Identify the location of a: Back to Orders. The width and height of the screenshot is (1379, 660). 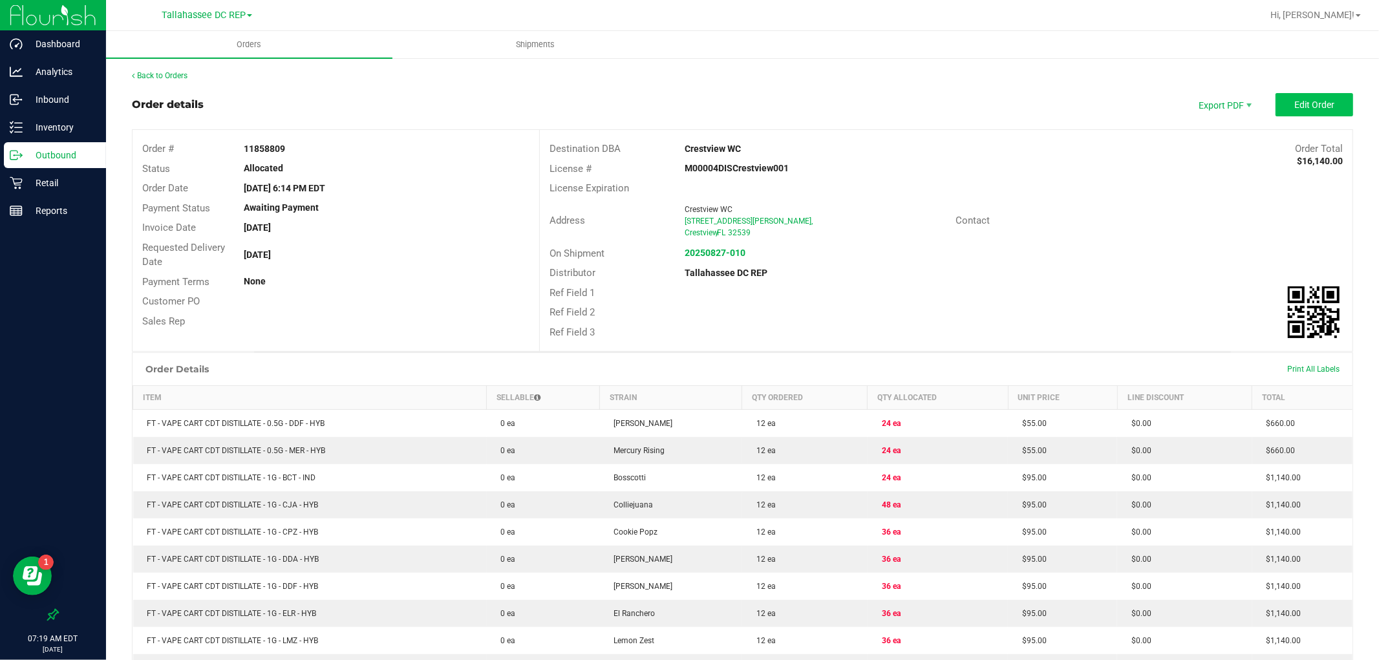
(160, 76).